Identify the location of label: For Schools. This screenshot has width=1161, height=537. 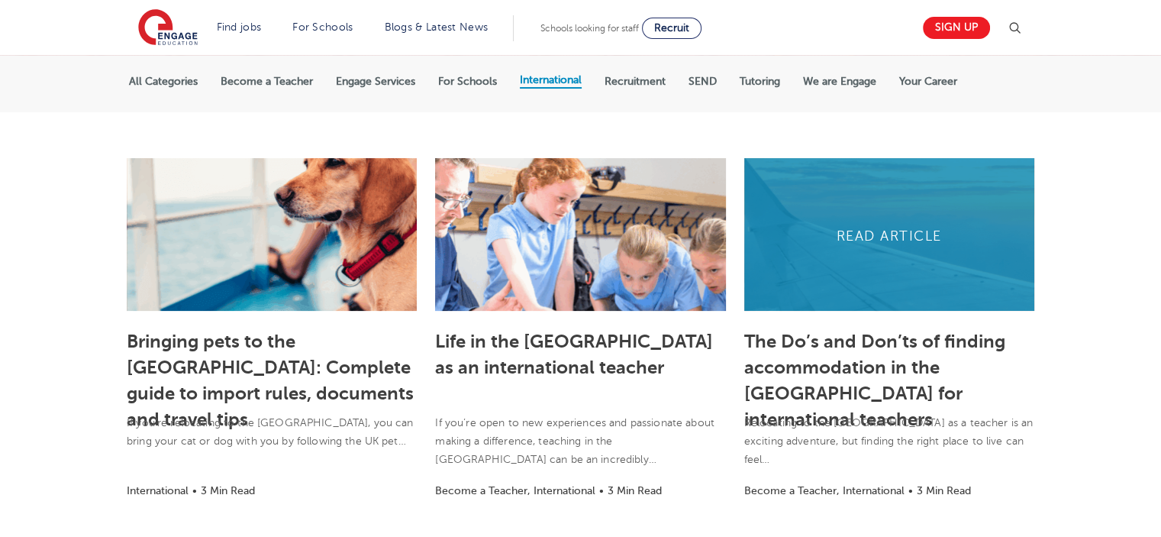
(467, 82).